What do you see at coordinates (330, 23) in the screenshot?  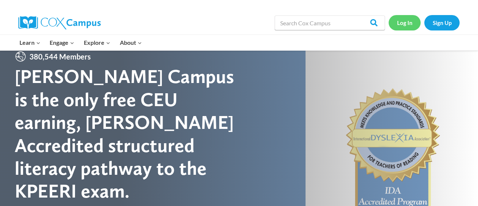 I see `input: Search Cox Campus` at bounding box center [330, 23].